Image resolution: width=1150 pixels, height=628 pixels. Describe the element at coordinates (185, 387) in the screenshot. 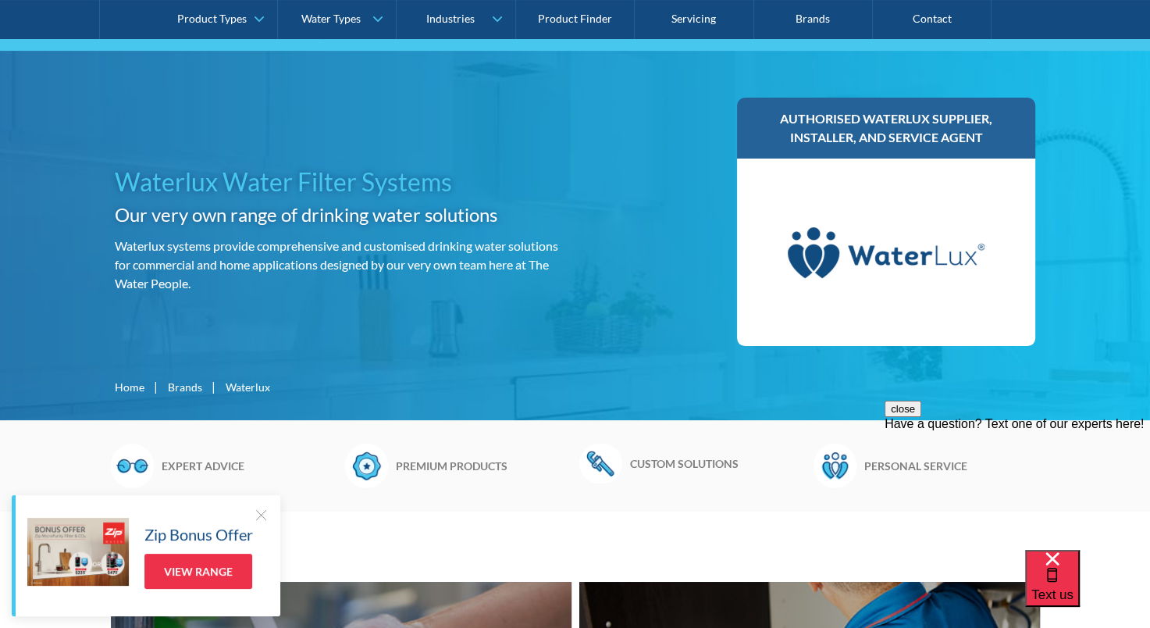

I see `a: Brands` at that location.